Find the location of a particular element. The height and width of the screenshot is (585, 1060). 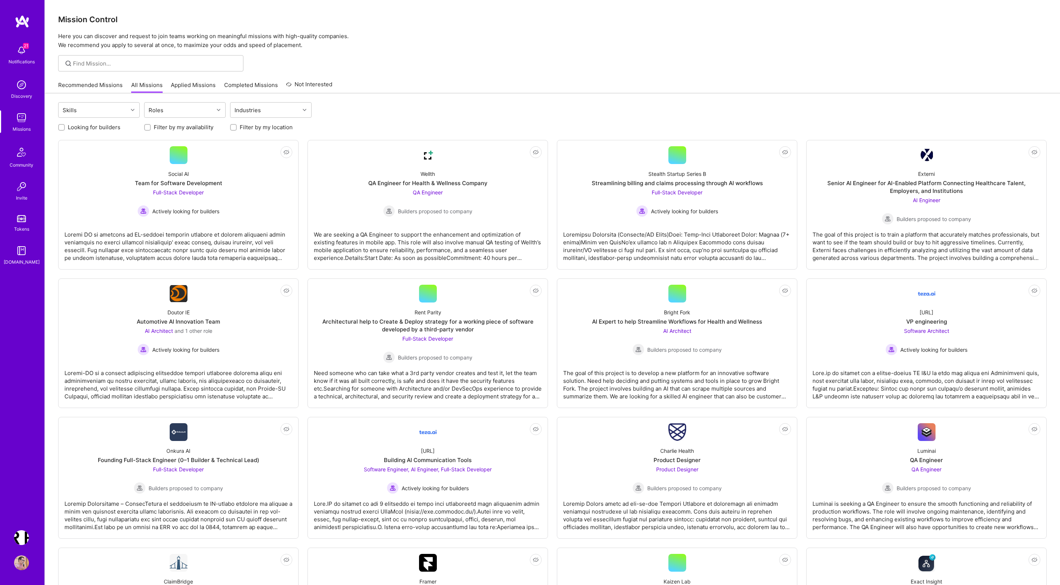

div: QA Engineer for Health & Wellness Company is located at coordinates (428, 183).